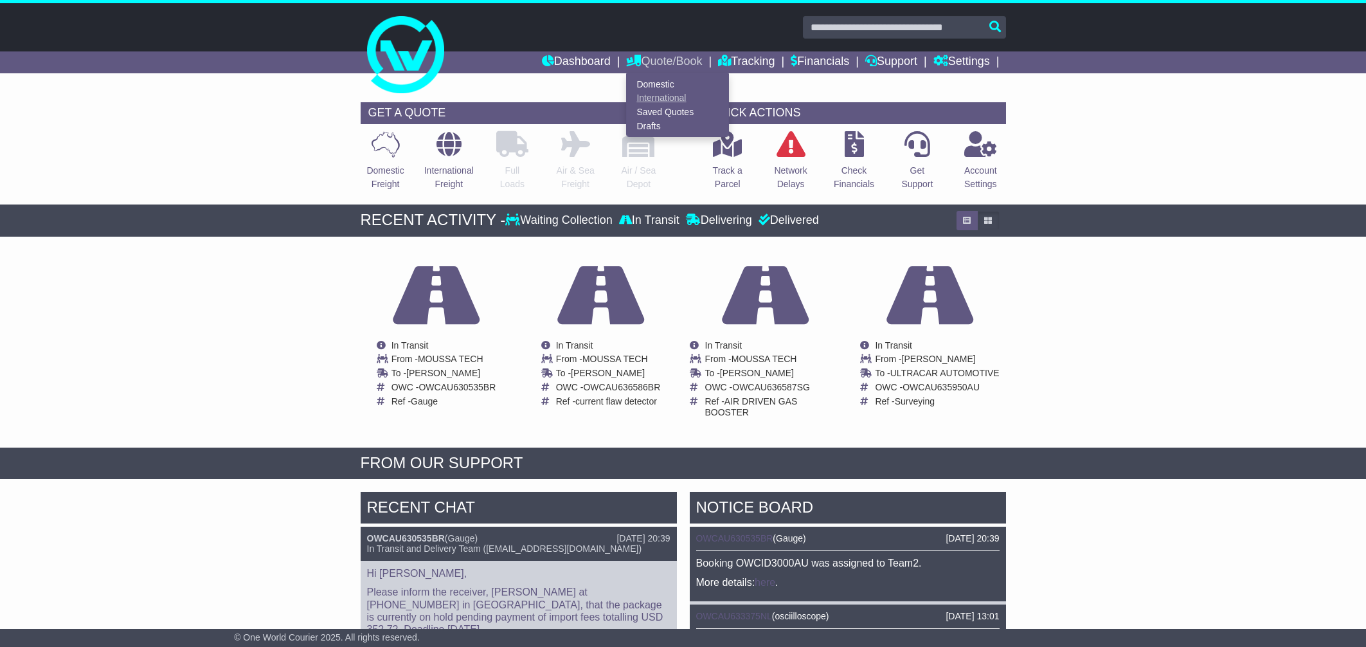 This screenshot has height=647, width=1366. Describe the element at coordinates (820, 62) in the screenshot. I see `a: Financials` at that location.